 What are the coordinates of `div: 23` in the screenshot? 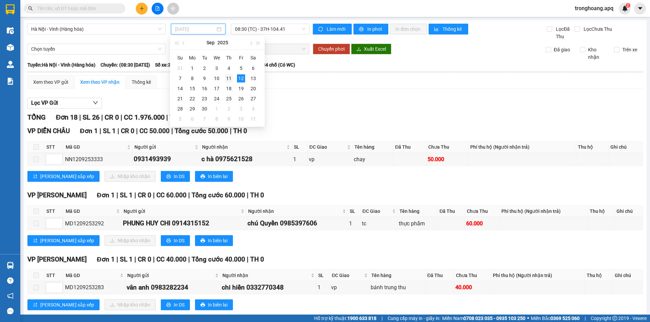 It's located at (204, 99).